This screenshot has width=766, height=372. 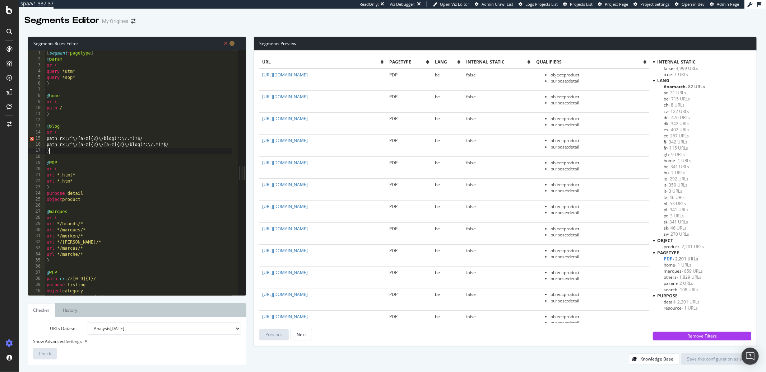 What do you see at coordinates (677, 204) in the screenshot?
I see `span: - 53 URLs` at bounding box center [677, 204].